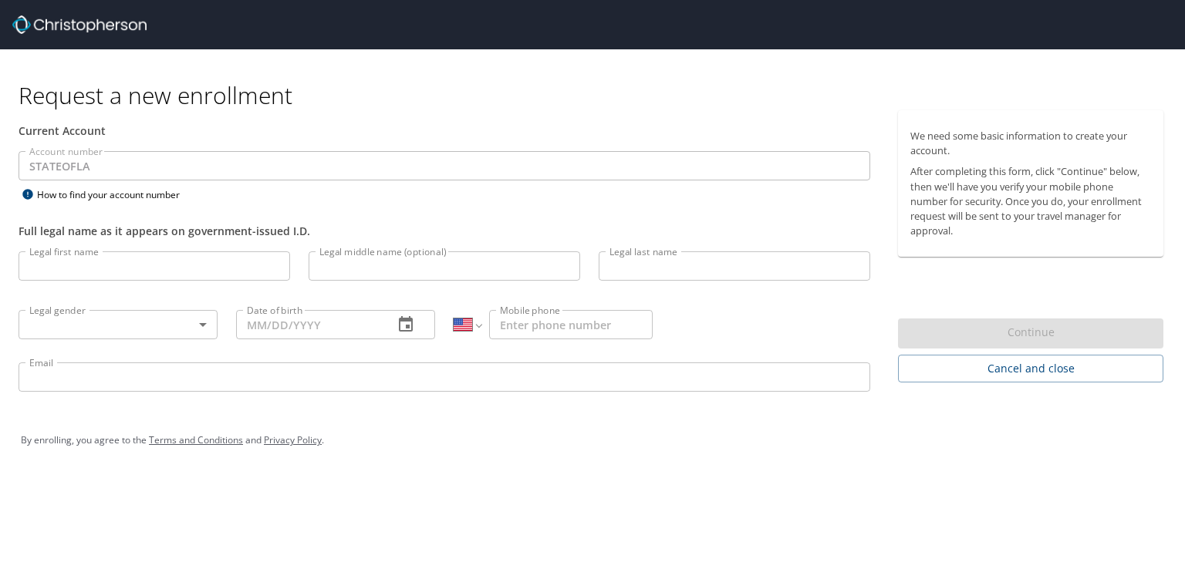 This screenshot has width=1185, height=569. I want to click on p: After completing this form, click "Continue" below, then we'll have you verify your mobile phone ..., so click(1031, 201).